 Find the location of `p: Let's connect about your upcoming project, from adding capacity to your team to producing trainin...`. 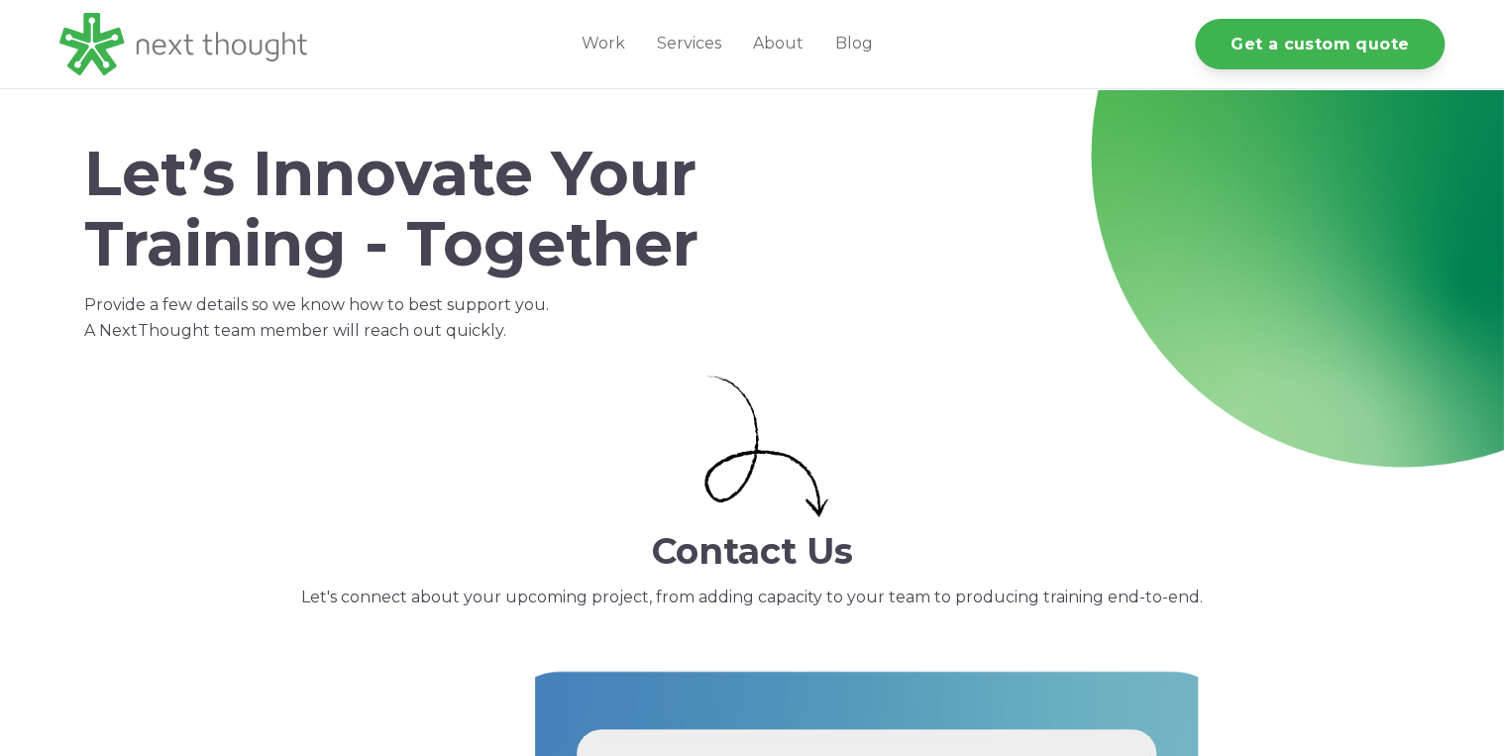

p: Let's connect about your upcoming project, from adding capacity to your team to producing trainin... is located at coordinates (752, 597).